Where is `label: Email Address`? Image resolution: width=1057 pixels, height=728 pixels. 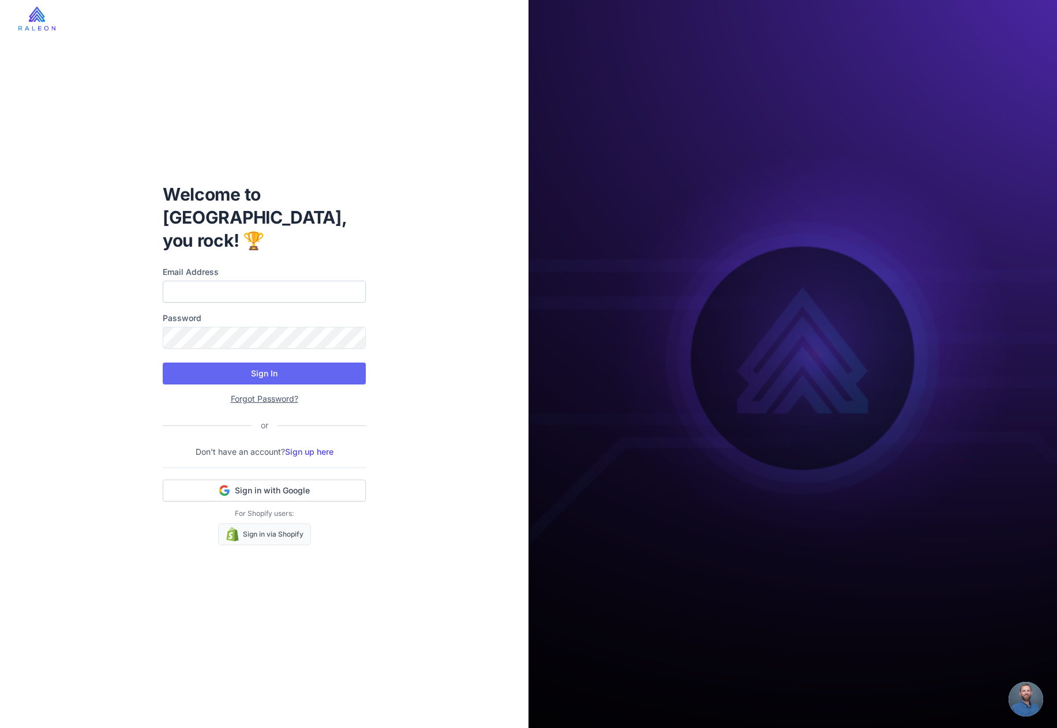
label: Email Address is located at coordinates (264, 272).